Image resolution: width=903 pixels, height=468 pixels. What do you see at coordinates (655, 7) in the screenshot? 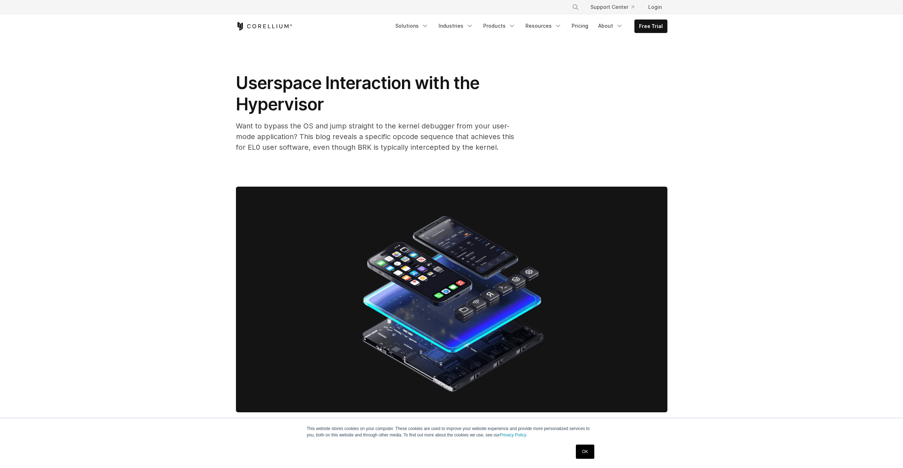
I see `a: Login` at bounding box center [655, 7].